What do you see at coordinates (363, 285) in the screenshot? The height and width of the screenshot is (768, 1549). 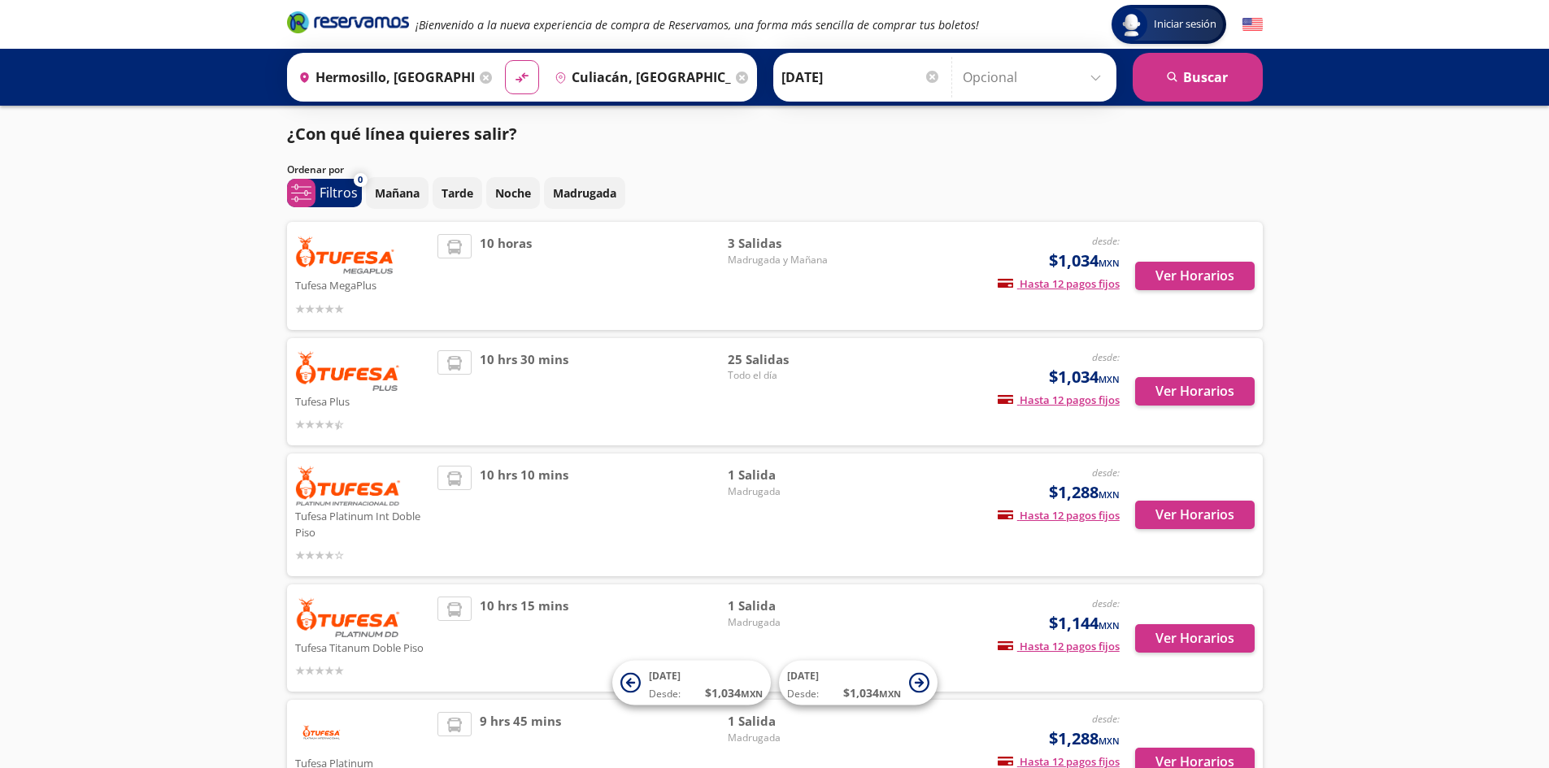 I see `p: Tufesa MegaPlus` at bounding box center [363, 285].